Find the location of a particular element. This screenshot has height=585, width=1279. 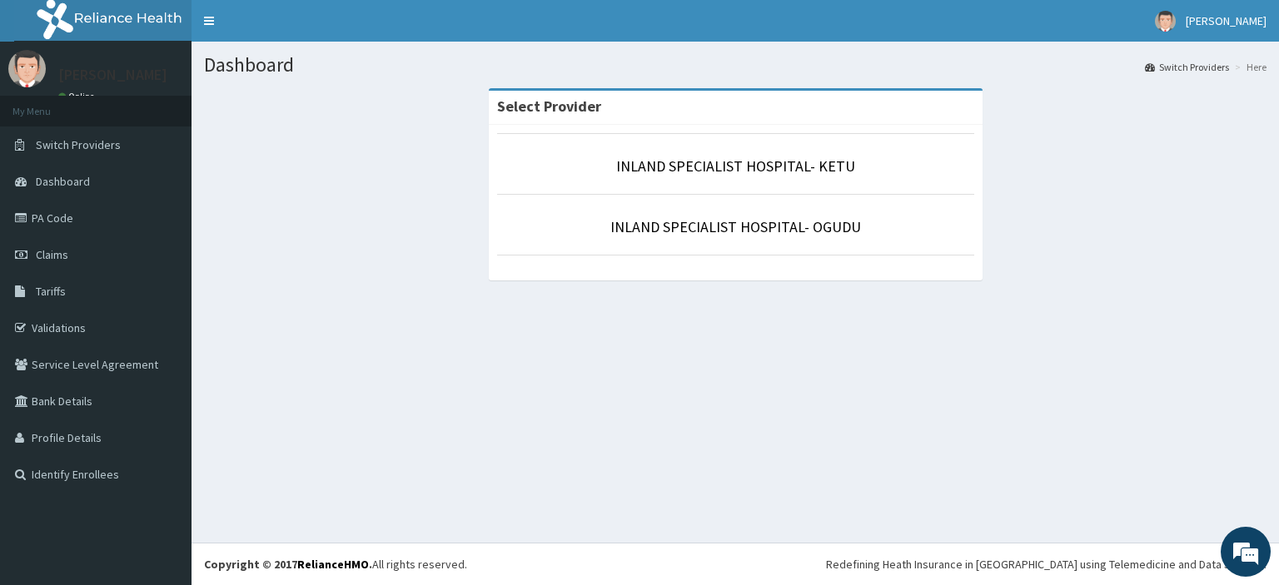

a: RelianceHMO is located at coordinates (333, 564).